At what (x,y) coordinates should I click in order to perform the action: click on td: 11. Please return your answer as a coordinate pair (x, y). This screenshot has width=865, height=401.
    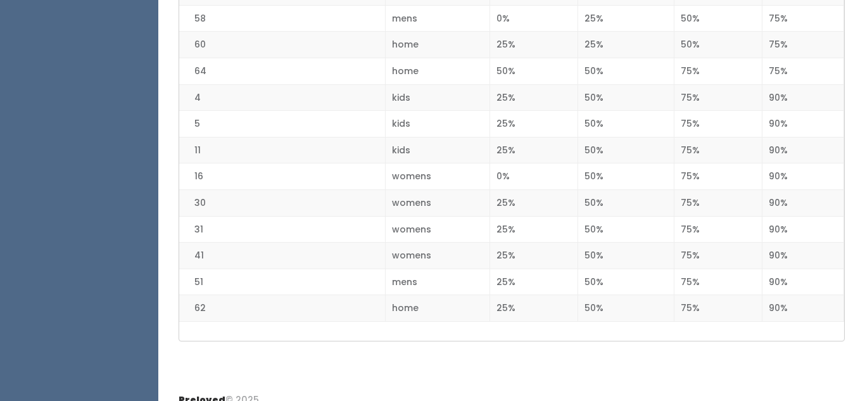
    Looking at the image, I should click on (282, 150).